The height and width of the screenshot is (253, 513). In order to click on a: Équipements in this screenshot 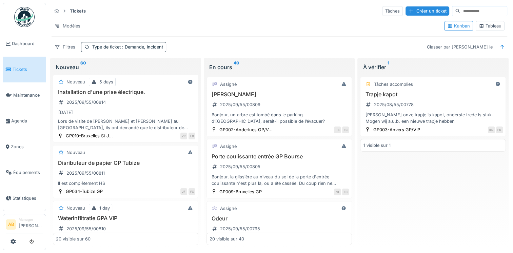, I will do `click(24, 172)`.